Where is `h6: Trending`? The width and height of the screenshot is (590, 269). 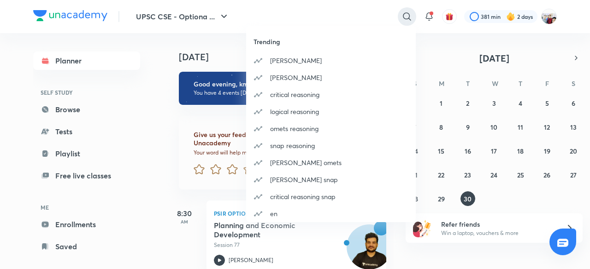
h6: Trending is located at coordinates (334, 41).